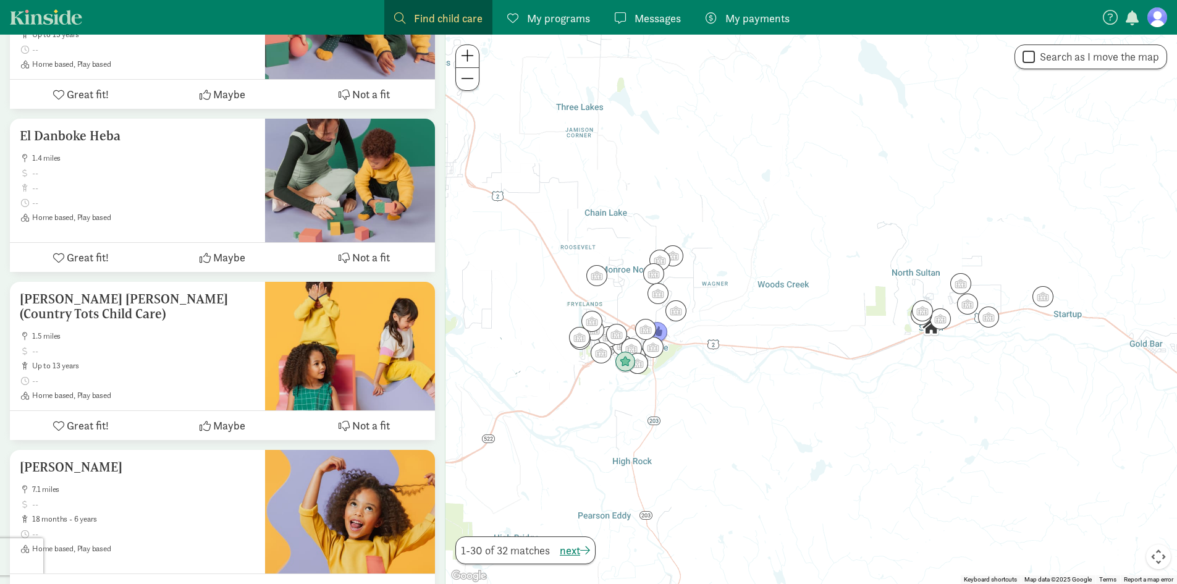 This screenshot has width=1177, height=584. Describe the element at coordinates (1108, 579) in the screenshot. I see `a: Terms (opens in new tab)` at that location.